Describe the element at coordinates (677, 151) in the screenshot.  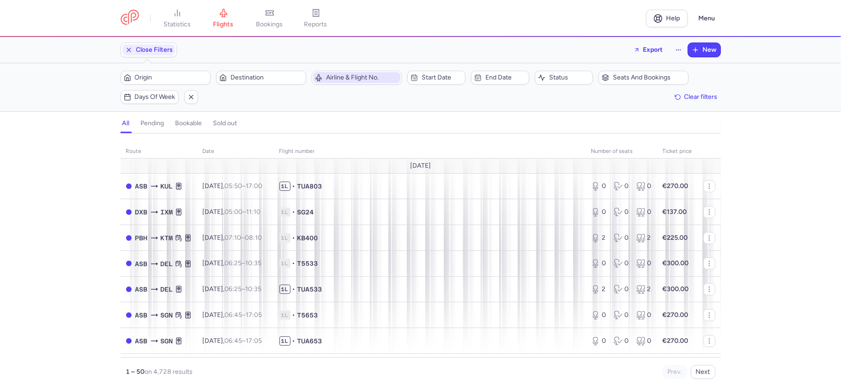
I see `th: Ticket price` at that location.